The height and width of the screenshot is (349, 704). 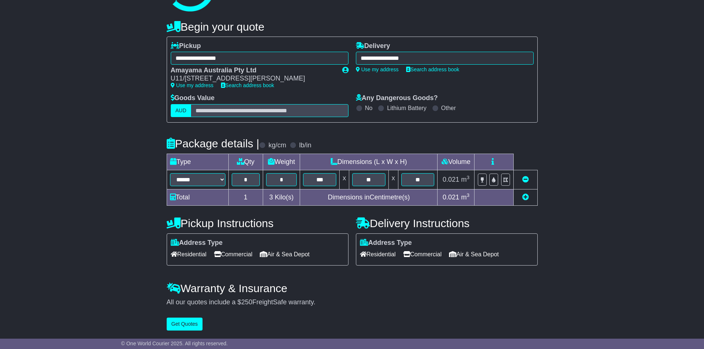 What do you see at coordinates (181, 111) in the screenshot?
I see `label: AUD` at bounding box center [181, 111].